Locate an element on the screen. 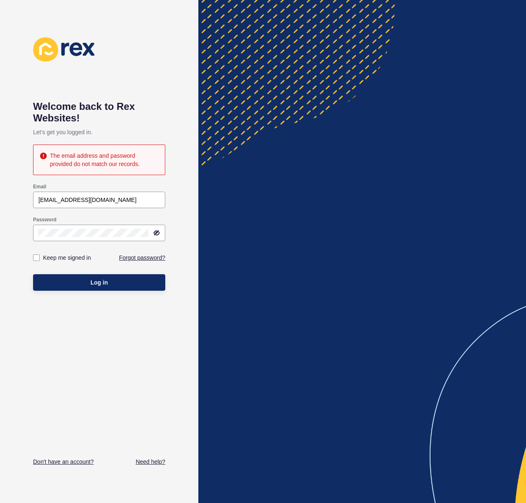 Image resolution: width=526 pixels, height=503 pixels. a: Don't have an account? is located at coordinates (63, 462).